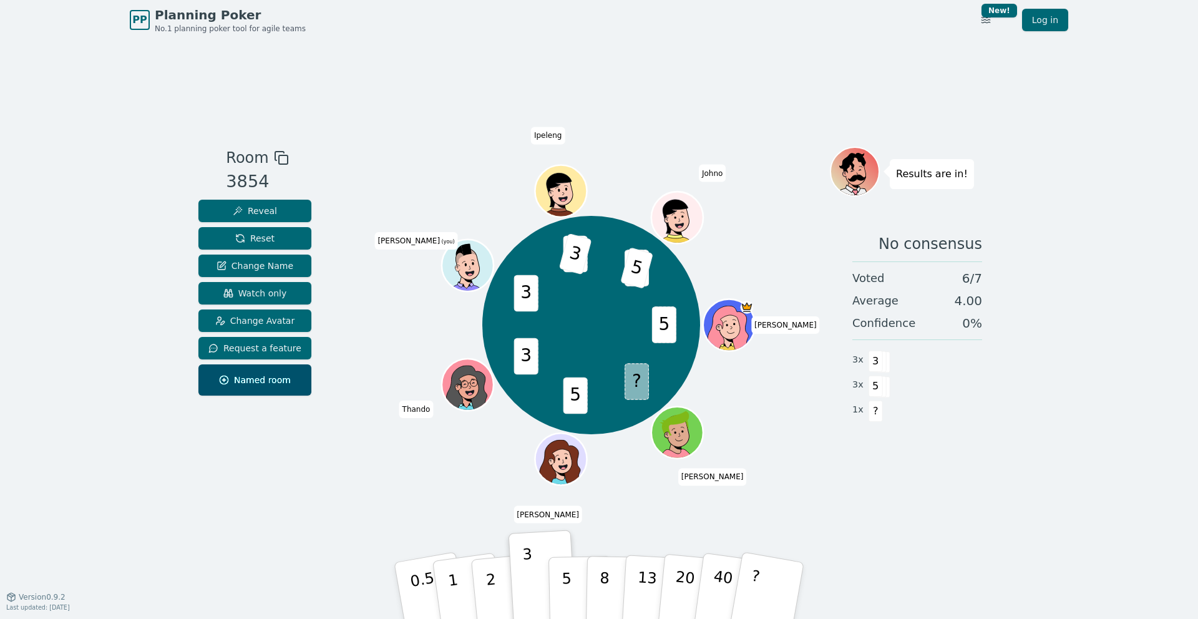  Describe the element at coordinates (529, 579) in the screenshot. I see `p: 3` at that location.